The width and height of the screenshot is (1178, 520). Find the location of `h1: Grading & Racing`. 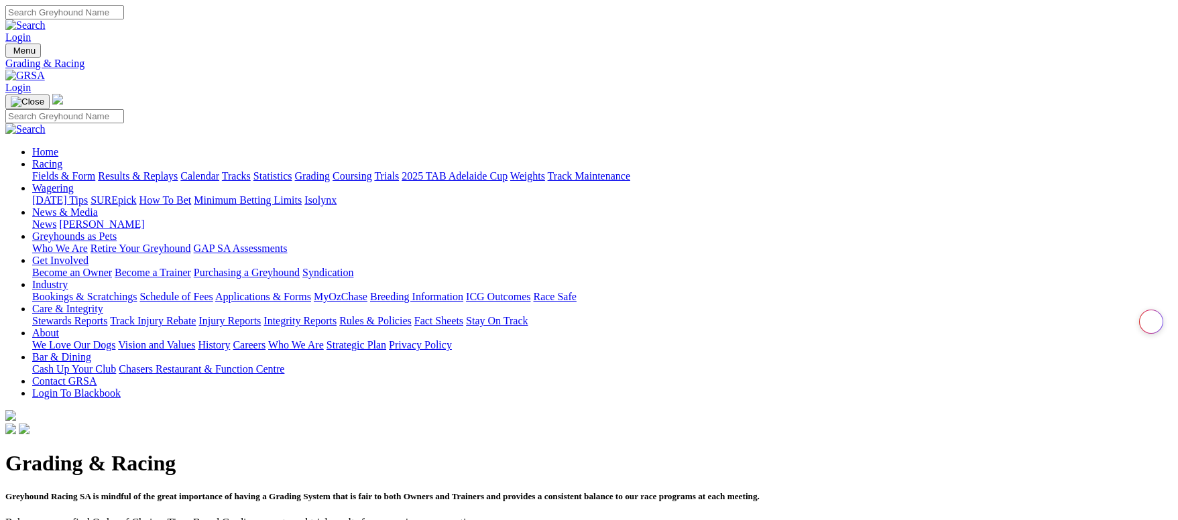

h1: Grading & Racing is located at coordinates (588, 463).